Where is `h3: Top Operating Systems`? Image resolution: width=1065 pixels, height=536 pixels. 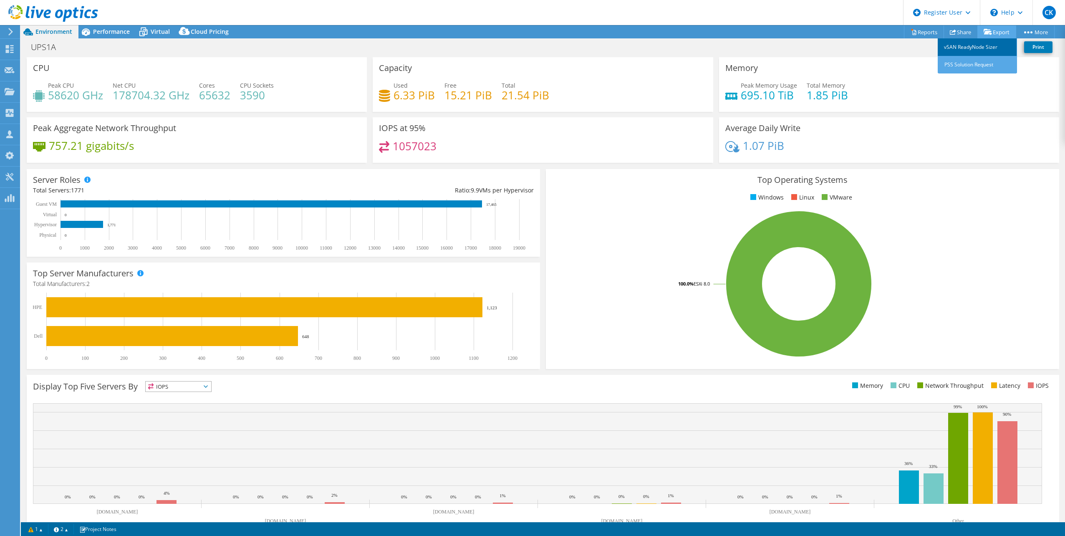
h3: Top Operating Systems is located at coordinates (803, 180).